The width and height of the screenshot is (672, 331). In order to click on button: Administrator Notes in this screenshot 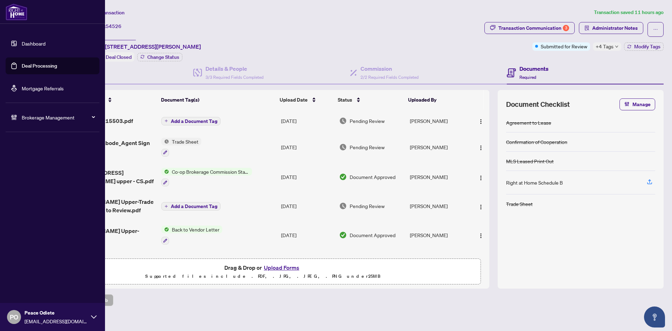, I will do `click(611, 28)`.